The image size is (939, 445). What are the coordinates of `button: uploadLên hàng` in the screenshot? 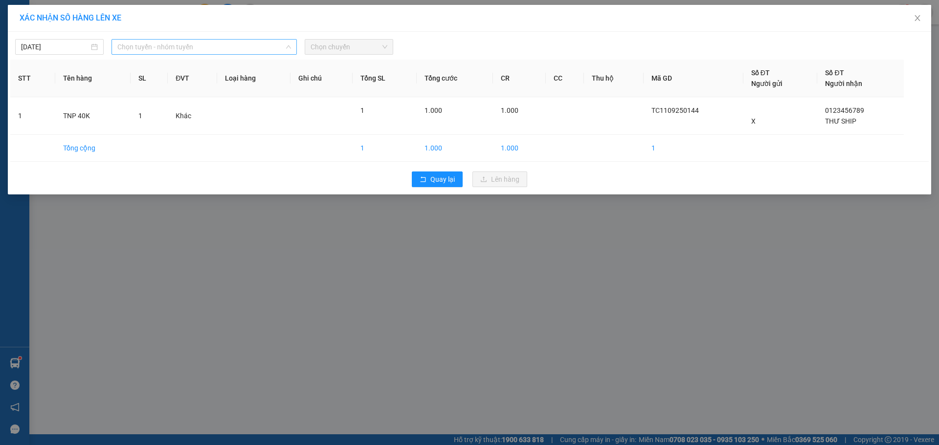 It's located at (500, 179).